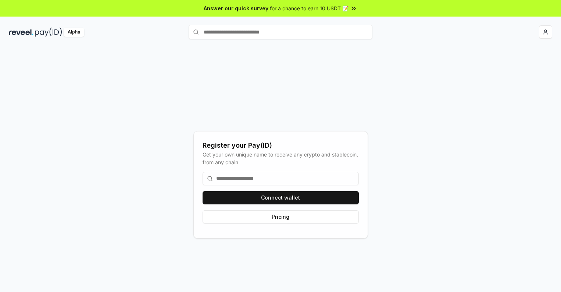 The image size is (561, 292). I want to click on span: Answer our quick survey, so click(236, 8).